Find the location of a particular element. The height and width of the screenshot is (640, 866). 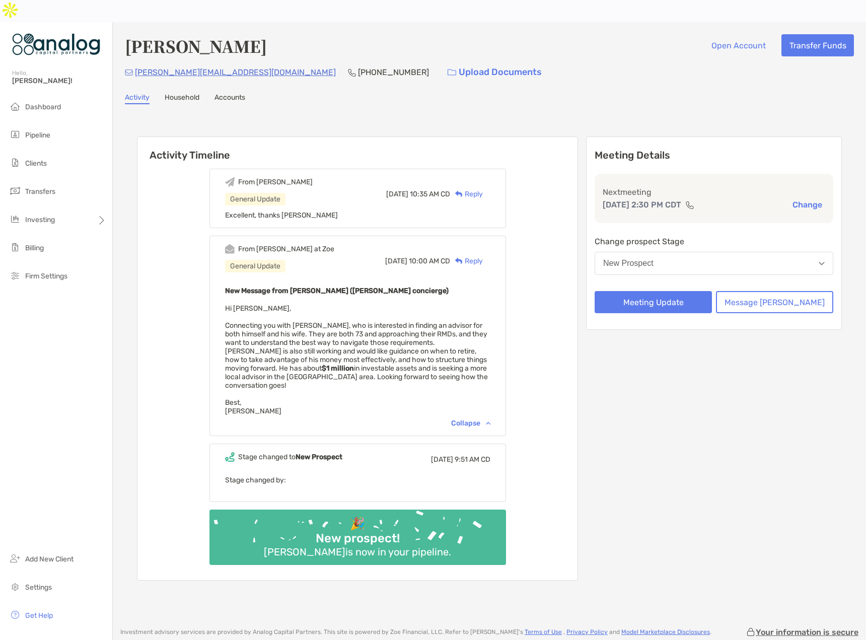

div: Stage changed to is located at coordinates (290, 457).